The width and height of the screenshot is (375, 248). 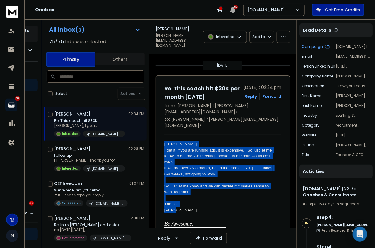 What do you see at coordinates (318, 76) in the screenshot?
I see `p: Company Name` at bounding box center [318, 76].